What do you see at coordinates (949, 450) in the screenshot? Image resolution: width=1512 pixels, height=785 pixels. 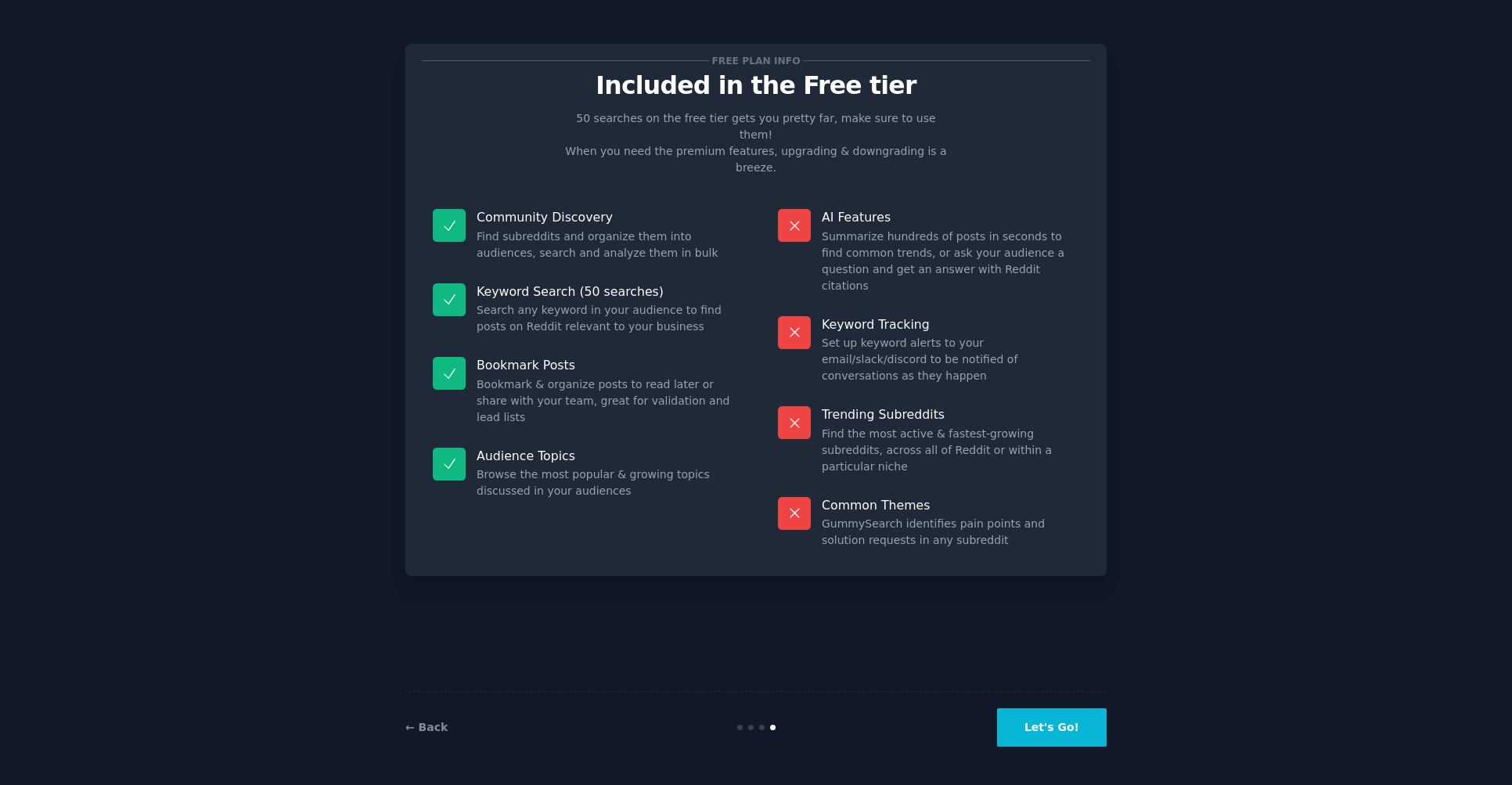 I see `dd: Find the most active & fastest-growing subreddits, across all of Reddit or within a particular niche` at bounding box center [949, 450].